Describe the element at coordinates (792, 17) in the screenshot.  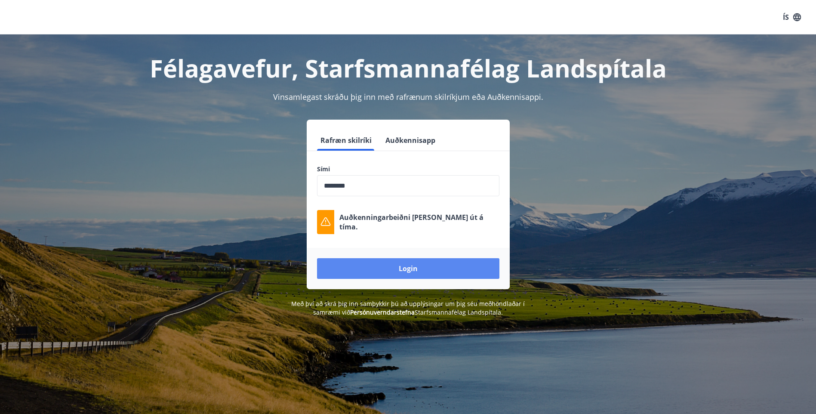
I see `button: ÍS` at that location.